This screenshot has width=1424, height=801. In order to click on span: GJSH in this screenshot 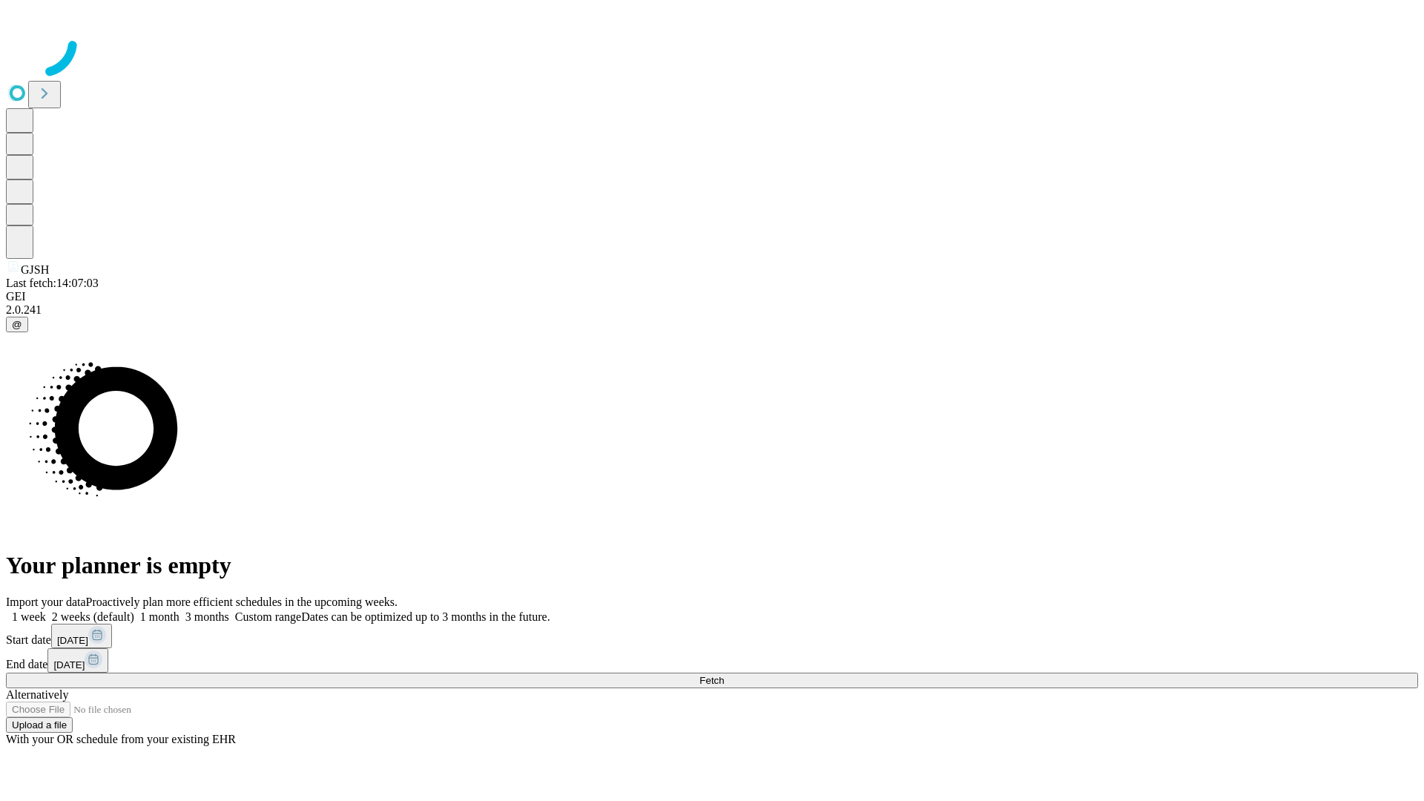, I will do `click(35, 269)`.